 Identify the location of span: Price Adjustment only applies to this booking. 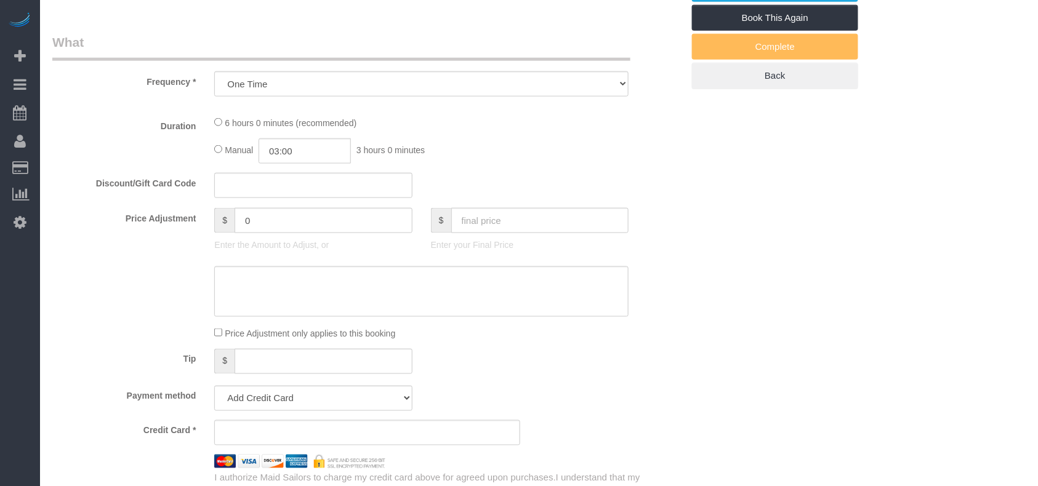
(310, 334).